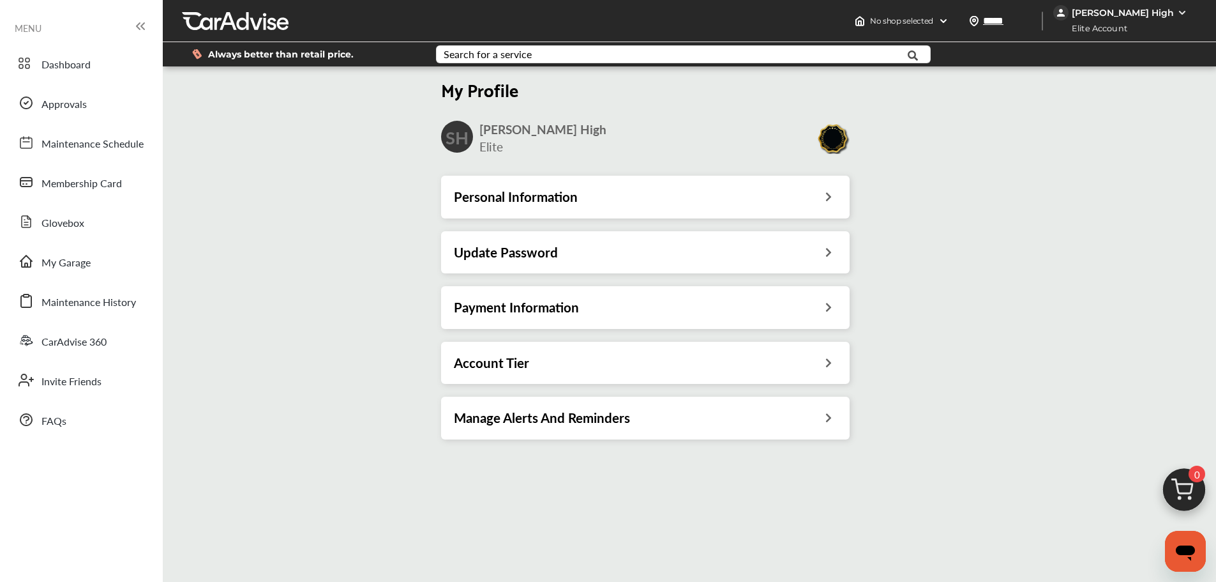  What do you see at coordinates (80, 142) in the screenshot?
I see `a: Maintenance Schedule` at bounding box center [80, 142].